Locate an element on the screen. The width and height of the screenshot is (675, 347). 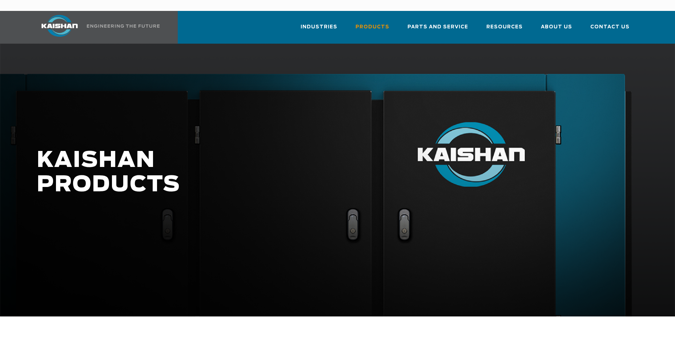
a: Kaishan USA is located at coordinates (97, 27).